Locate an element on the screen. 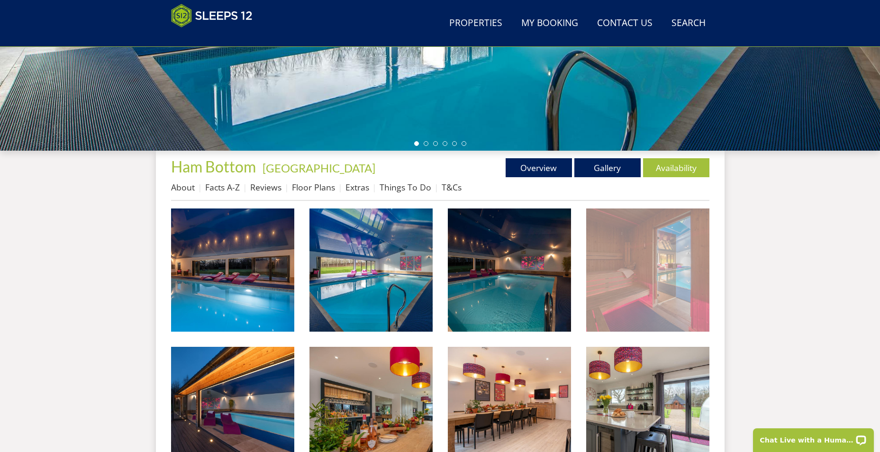 This screenshot has height=452, width=880. img: Sleeps 12 is located at coordinates (212, 16).